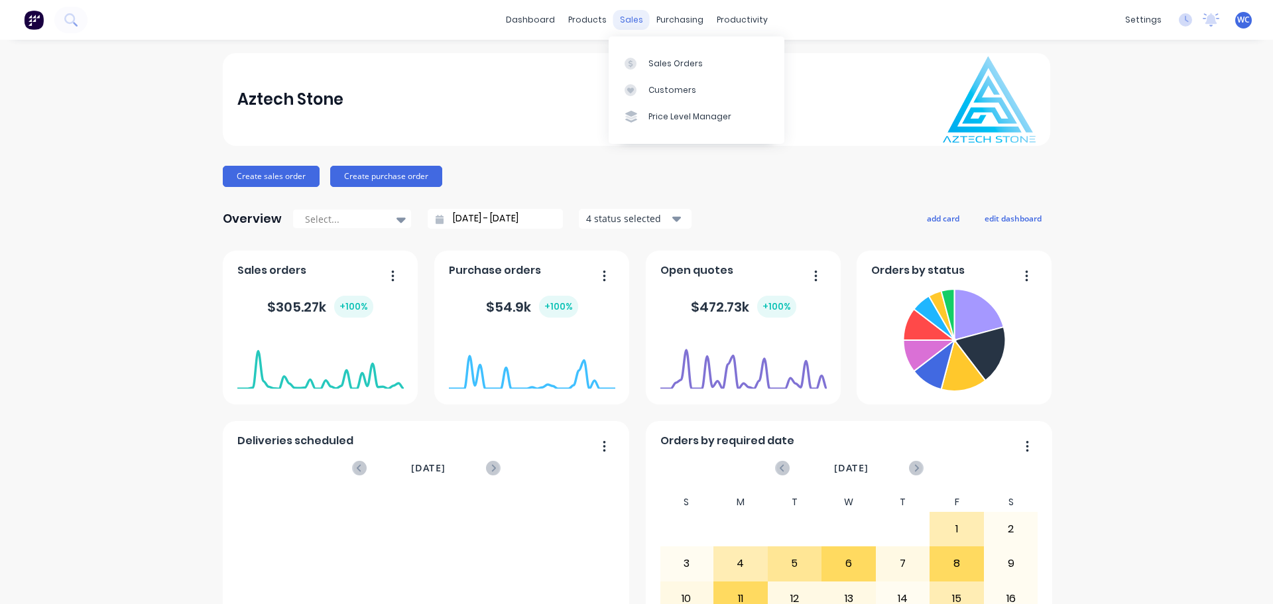  I want to click on div: $ 54.9k, so click(532, 306).